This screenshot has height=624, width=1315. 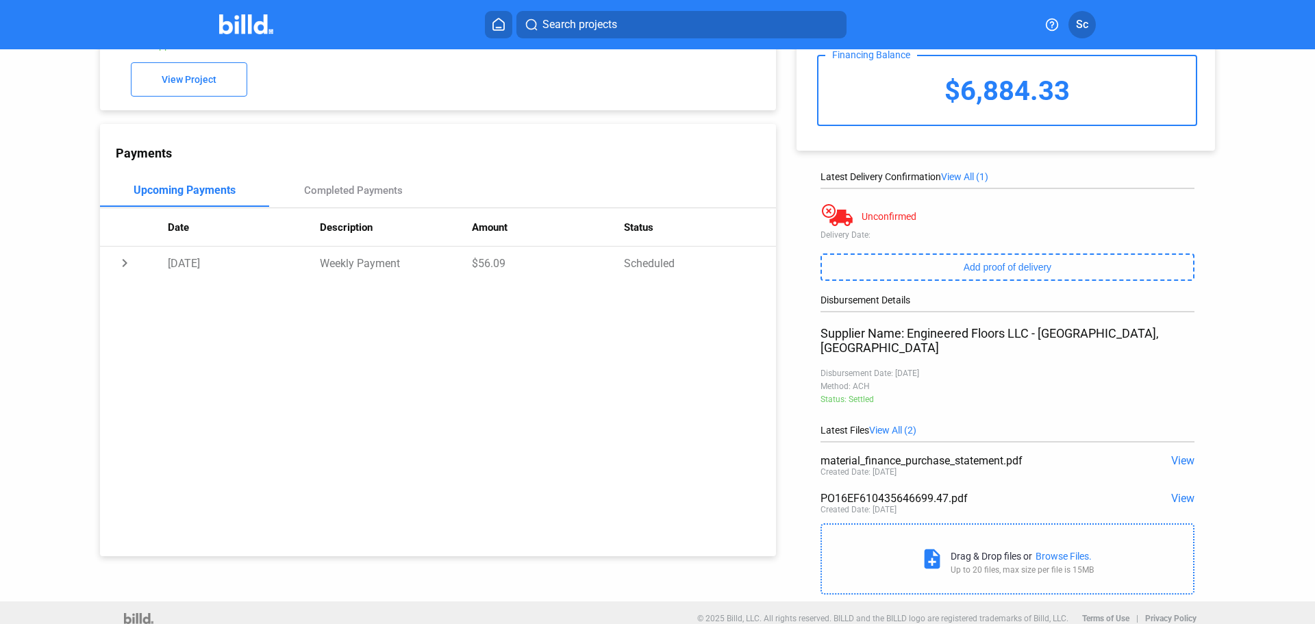 I want to click on div: Delivery Date:, so click(x=1008, y=235).